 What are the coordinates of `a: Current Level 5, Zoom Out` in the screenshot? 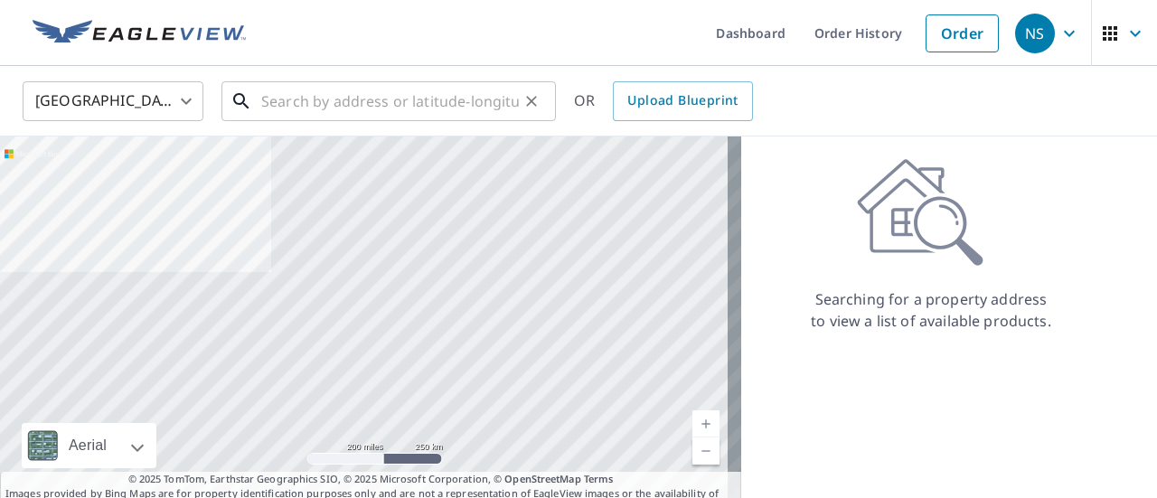 It's located at (706, 451).